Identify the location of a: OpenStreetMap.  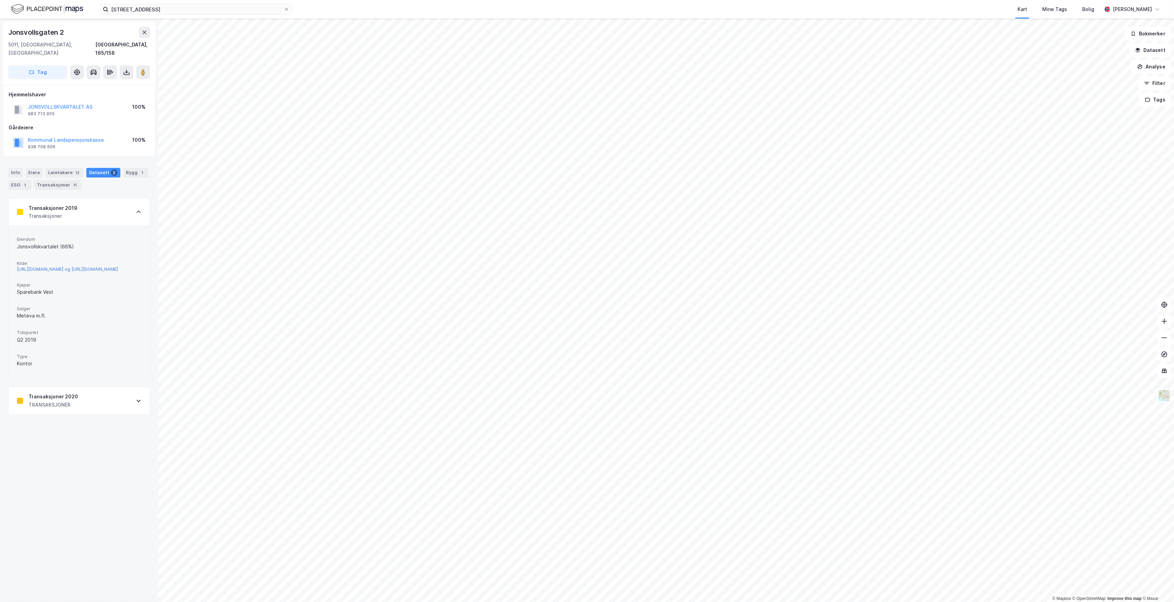
(1089, 598).